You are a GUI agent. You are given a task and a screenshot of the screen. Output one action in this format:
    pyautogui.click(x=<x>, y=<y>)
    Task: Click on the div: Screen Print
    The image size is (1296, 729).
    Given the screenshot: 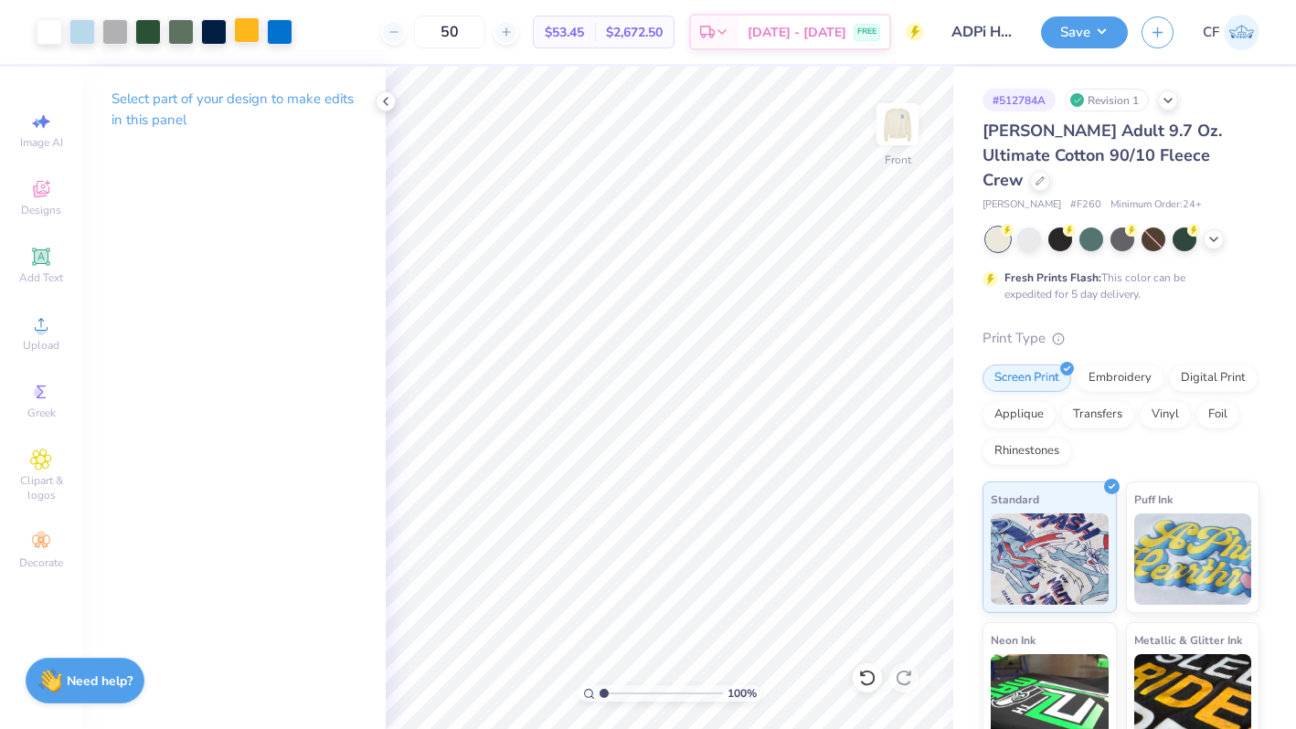 What is the action you would take?
    pyautogui.click(x=1026, y=378)
    